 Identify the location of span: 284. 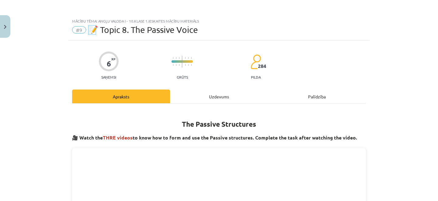
(262, 66).